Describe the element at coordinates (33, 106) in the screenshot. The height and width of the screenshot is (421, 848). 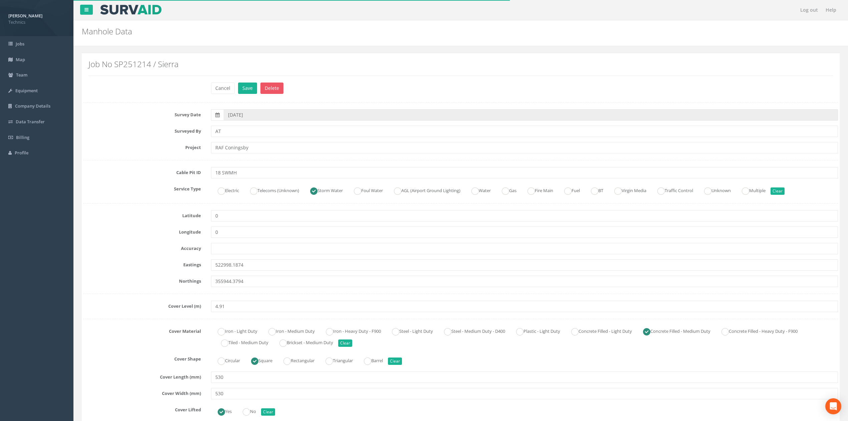
I see `span: Company Details` at that location.